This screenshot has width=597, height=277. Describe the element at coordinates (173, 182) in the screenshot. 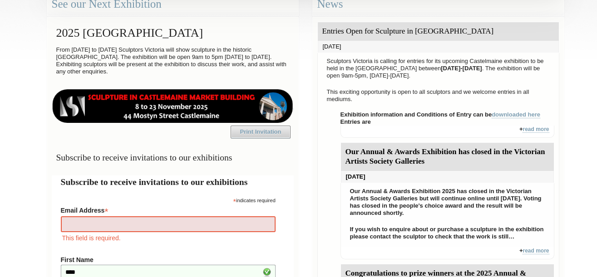

I see `h2: Subscribe to receive invitations to our exhibitions` at that location.